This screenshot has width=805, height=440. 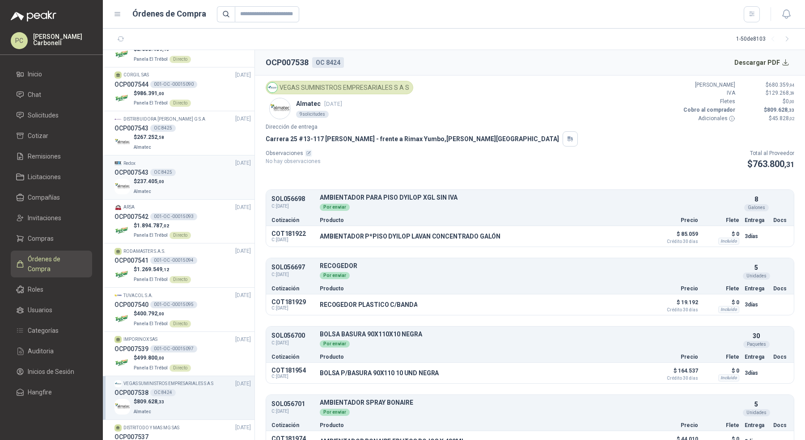 What do you see at coordinates (791, 110) in the screenshot?
I see `span: ,33` at bounding box center [791, 110].